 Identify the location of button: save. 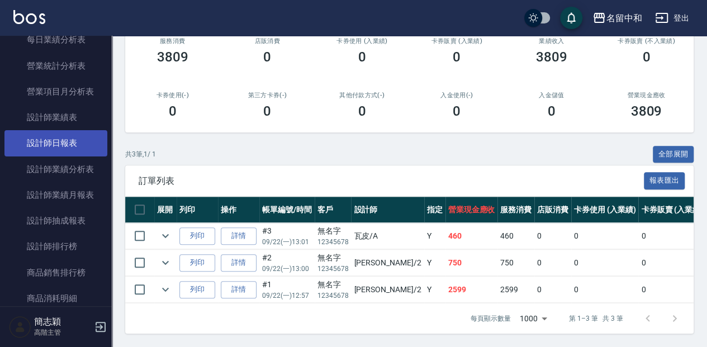
(571, 18).